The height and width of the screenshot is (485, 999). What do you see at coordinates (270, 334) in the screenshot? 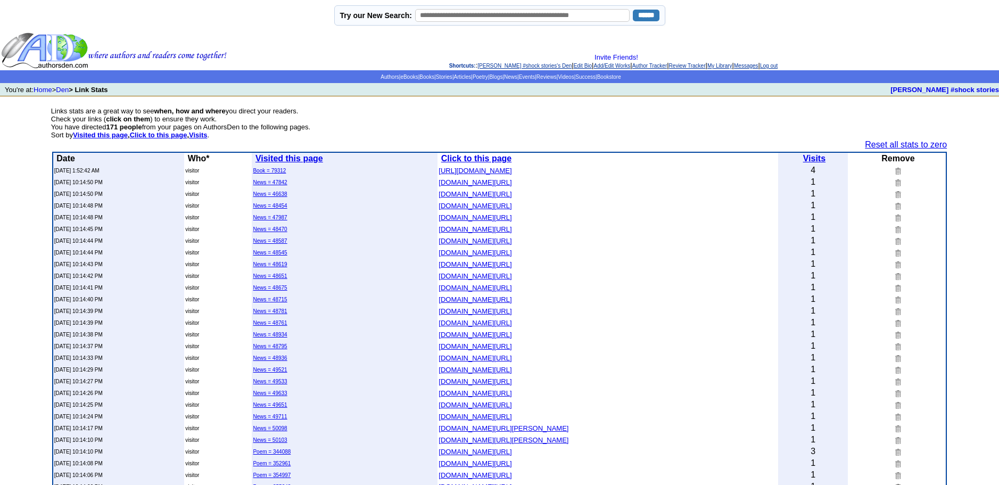
I see `a: News = 48934` at bounding box center [270, 334].